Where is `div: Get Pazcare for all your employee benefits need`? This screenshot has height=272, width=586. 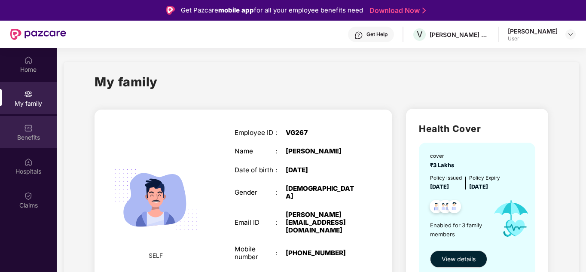
div: Get Pazcare for all your employee benefits need is located at coordinates (272, 10).